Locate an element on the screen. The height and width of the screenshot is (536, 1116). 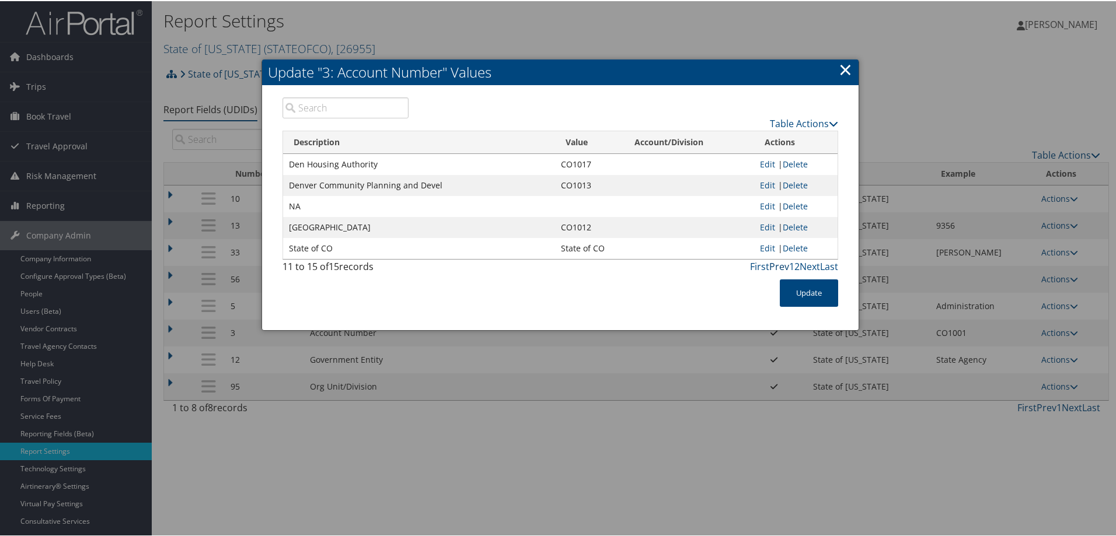
td: Den Housing Authority is located at coordinates (419, 163).